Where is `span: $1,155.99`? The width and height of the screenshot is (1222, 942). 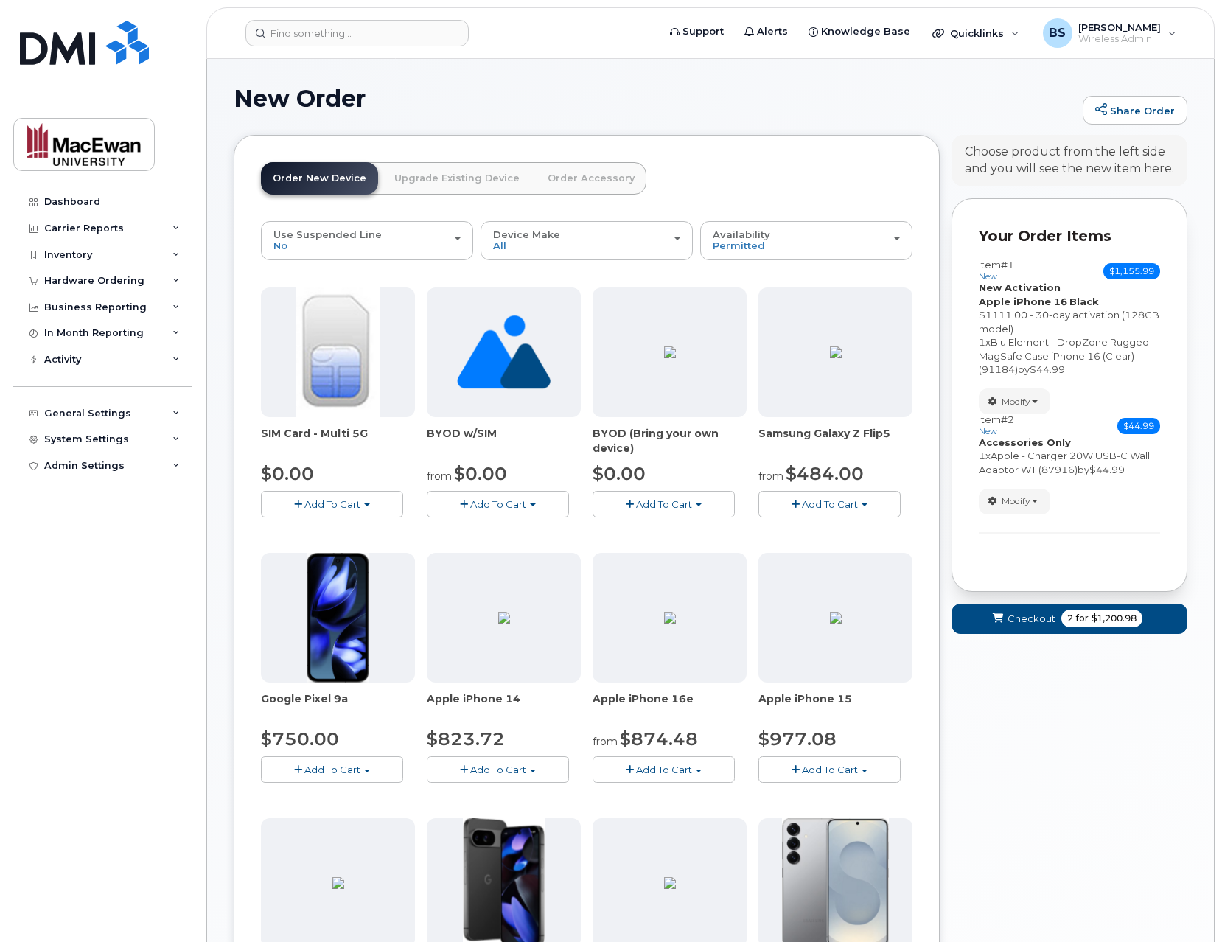
span: $1,155.99 is located at coordinates (1131, 271).